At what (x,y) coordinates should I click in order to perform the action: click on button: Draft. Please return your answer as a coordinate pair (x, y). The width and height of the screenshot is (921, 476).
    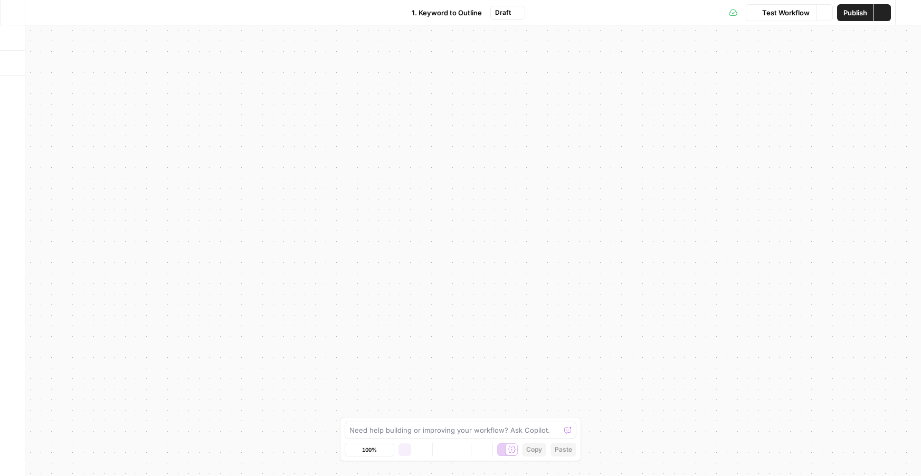
    Looking at the image, I should click on (508, 13).